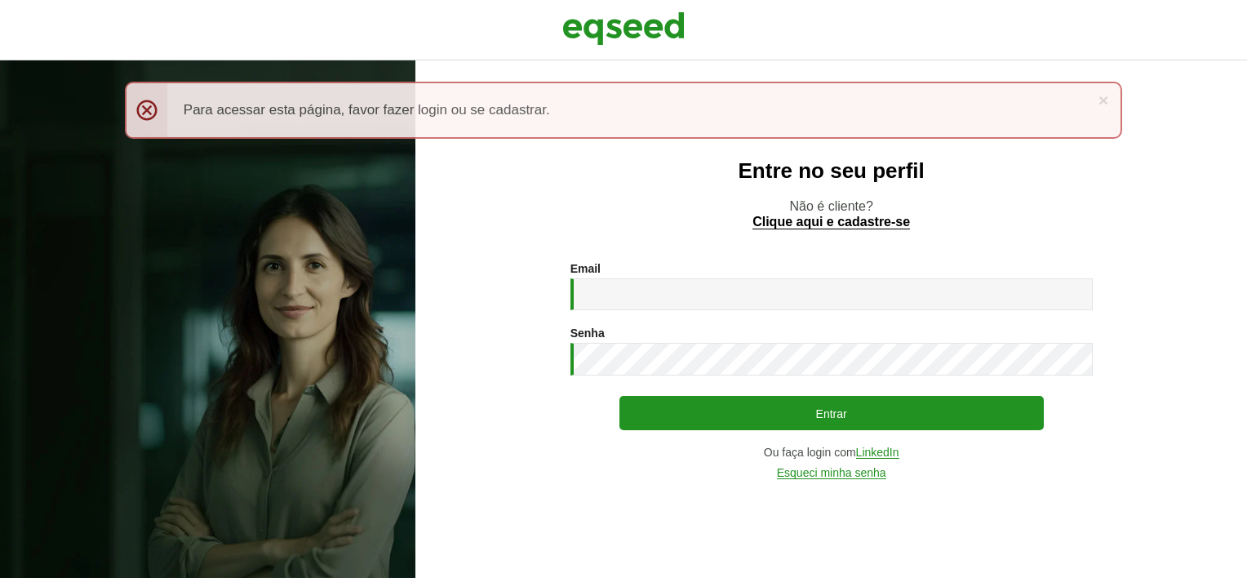 This screenshot has width=1247, height=578. What do you see at coordinates (831, 171) in the screenshot?
I see `h2: Entre no seu perfil` at bounding box center [831, 171].